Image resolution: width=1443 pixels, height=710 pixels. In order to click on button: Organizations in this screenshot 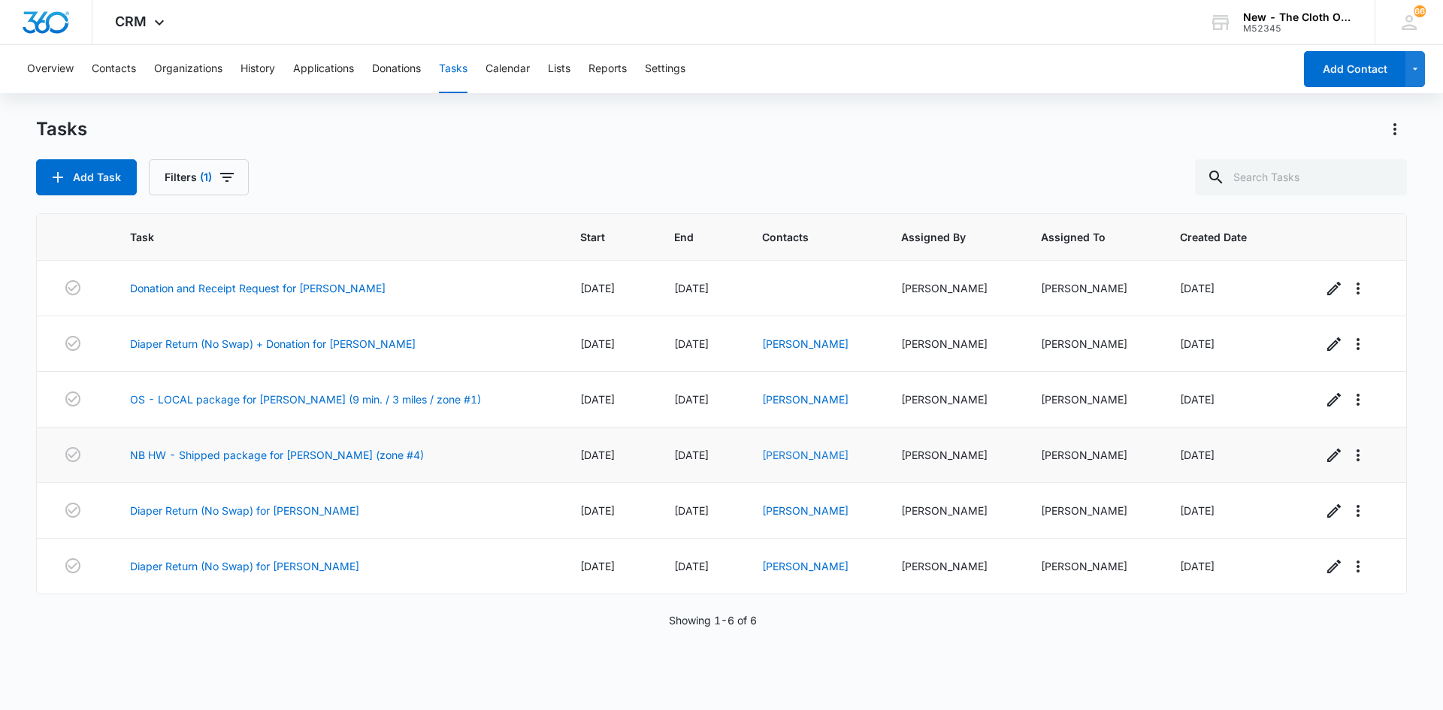, I will do `click(188, 69)`.